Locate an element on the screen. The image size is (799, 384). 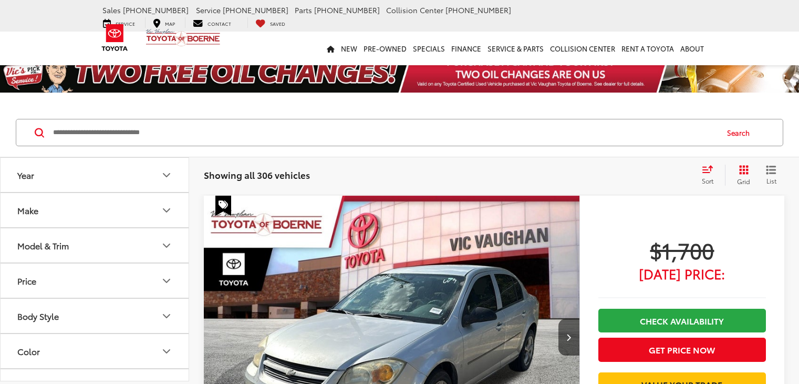
a: Map is located at coordinates (164, 23).